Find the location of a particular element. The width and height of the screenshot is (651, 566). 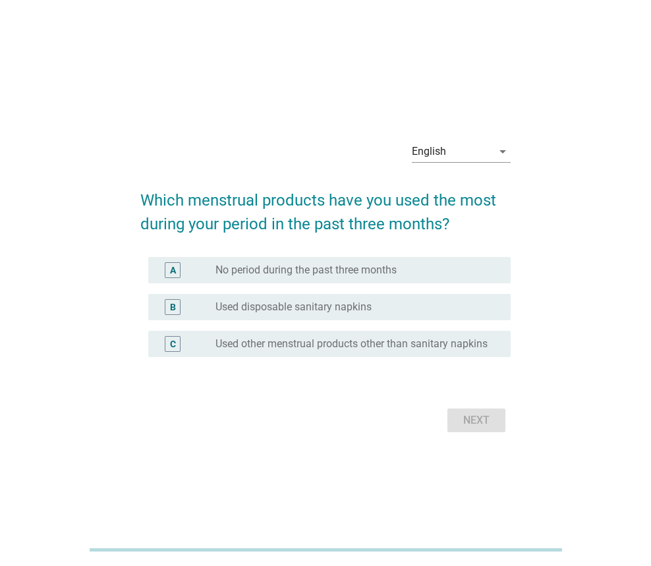

div: B is located at coordinates (173, 307).